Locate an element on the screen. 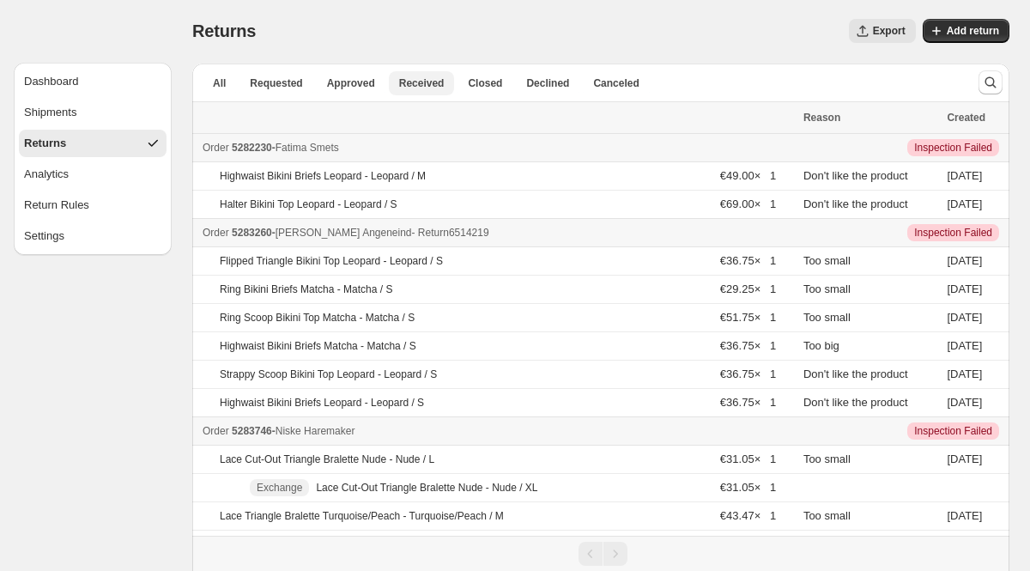  span: Returns is located at coordinates (224, 31).